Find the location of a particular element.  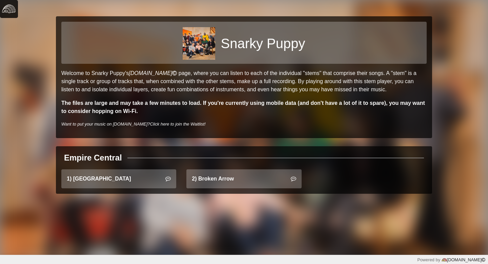

a: 2) Broken Arrow is located at coordinates (244, 179).